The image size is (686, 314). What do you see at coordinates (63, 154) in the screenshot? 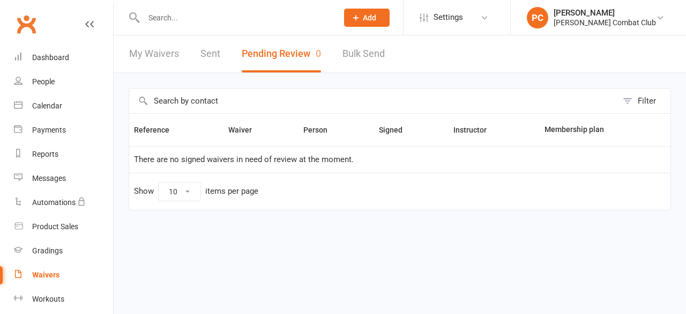
I see `a: Reports` at bounding box center [63, 154].